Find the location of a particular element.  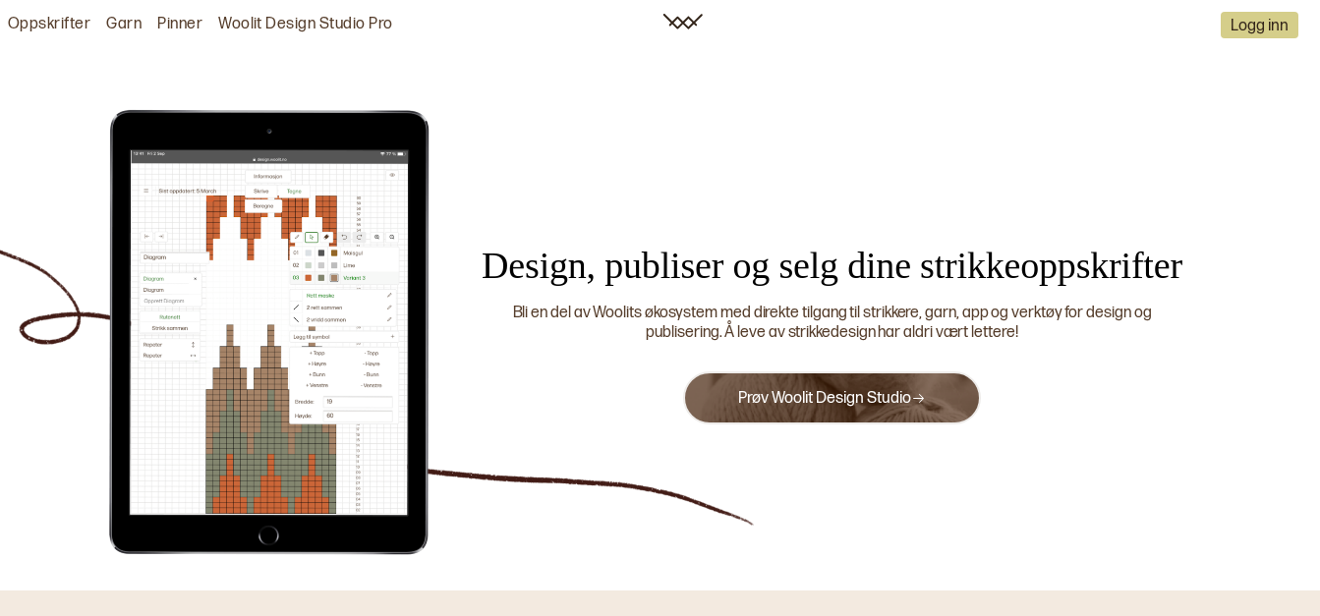

button: Prøv Woolit Design Studio is located at coordinates (832, 398).